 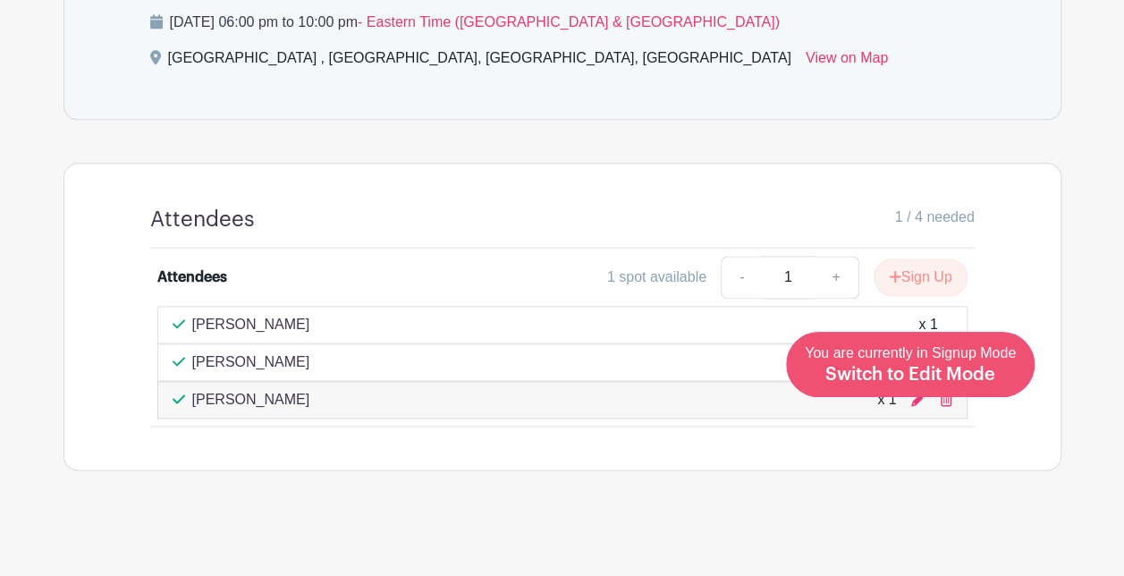 What do you see at coordinates (910, 375) in the screenshot?
I see `span: Switch to Edit Mode` at bounding box center [910, 375].